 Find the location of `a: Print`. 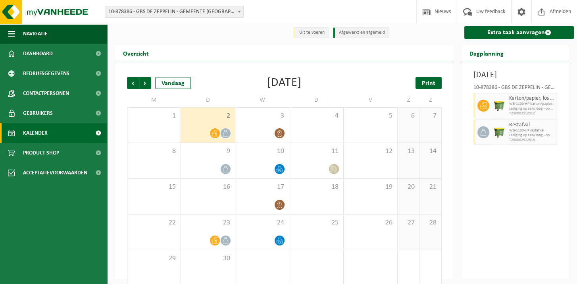

a: Print is located at coordinates (428, 83).